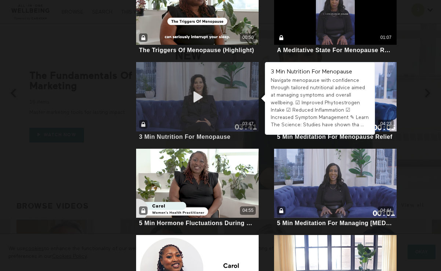  What do you see at coordinates (311, 72) in the screenshot?
I see `strong: 3 Min Nutrition For Menopause` at bounding box center [311, 72].